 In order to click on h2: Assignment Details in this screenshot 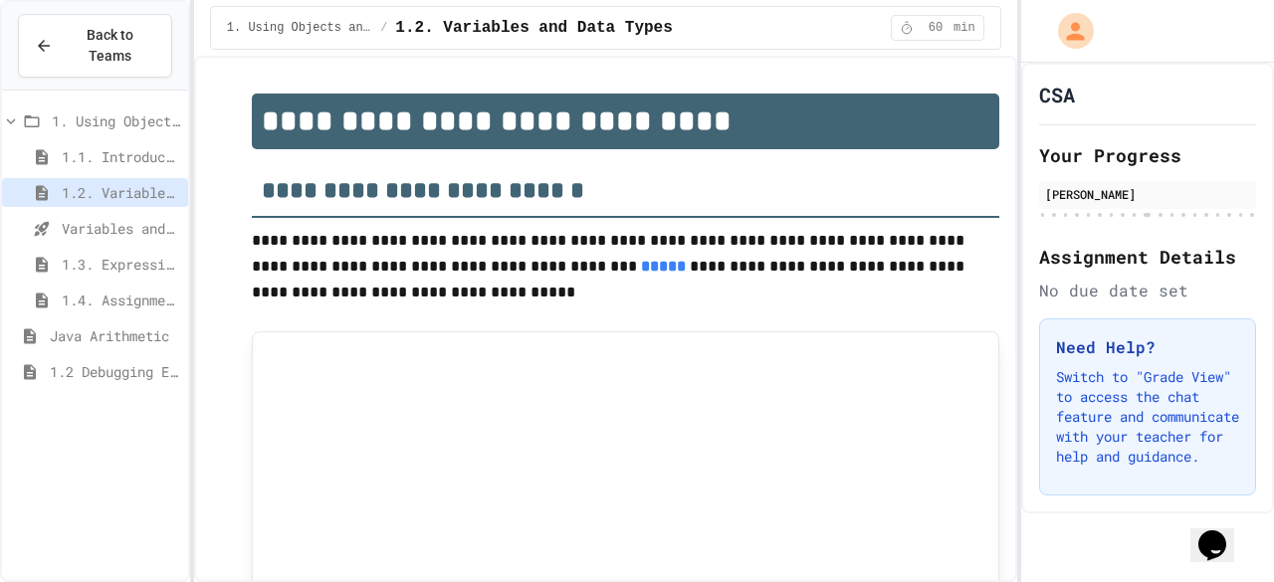, I will do `click(1148, 257)`.